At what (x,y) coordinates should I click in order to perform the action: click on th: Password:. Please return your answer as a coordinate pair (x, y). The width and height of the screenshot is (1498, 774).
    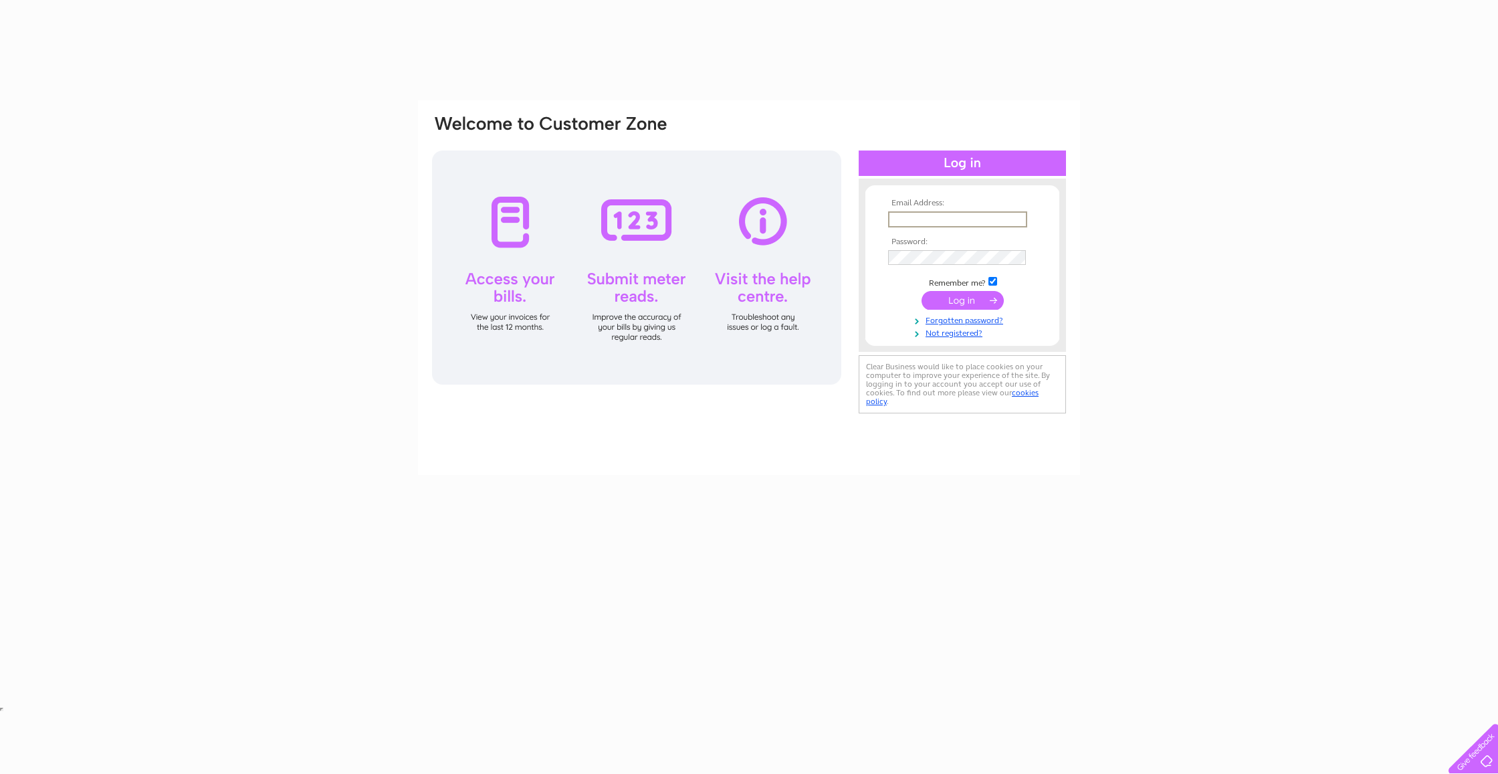
    Looking at the image, I should click on (963, 242).